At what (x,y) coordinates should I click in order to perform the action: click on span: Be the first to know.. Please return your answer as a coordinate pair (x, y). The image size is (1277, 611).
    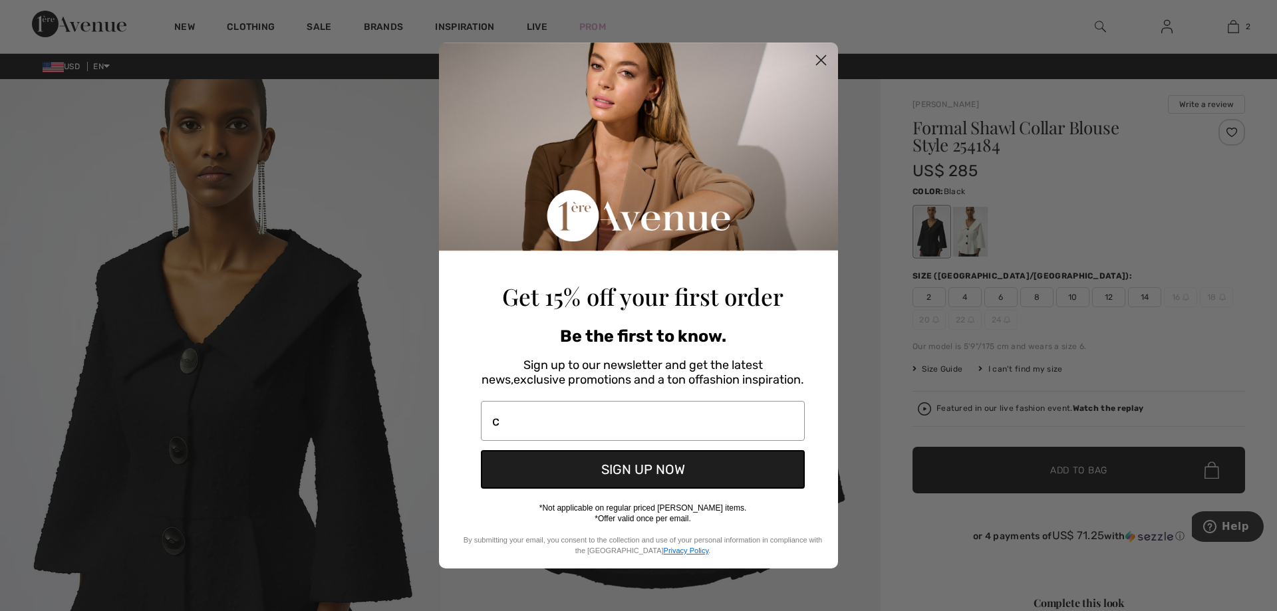
    Looking at the image, I should click on (643, 336).